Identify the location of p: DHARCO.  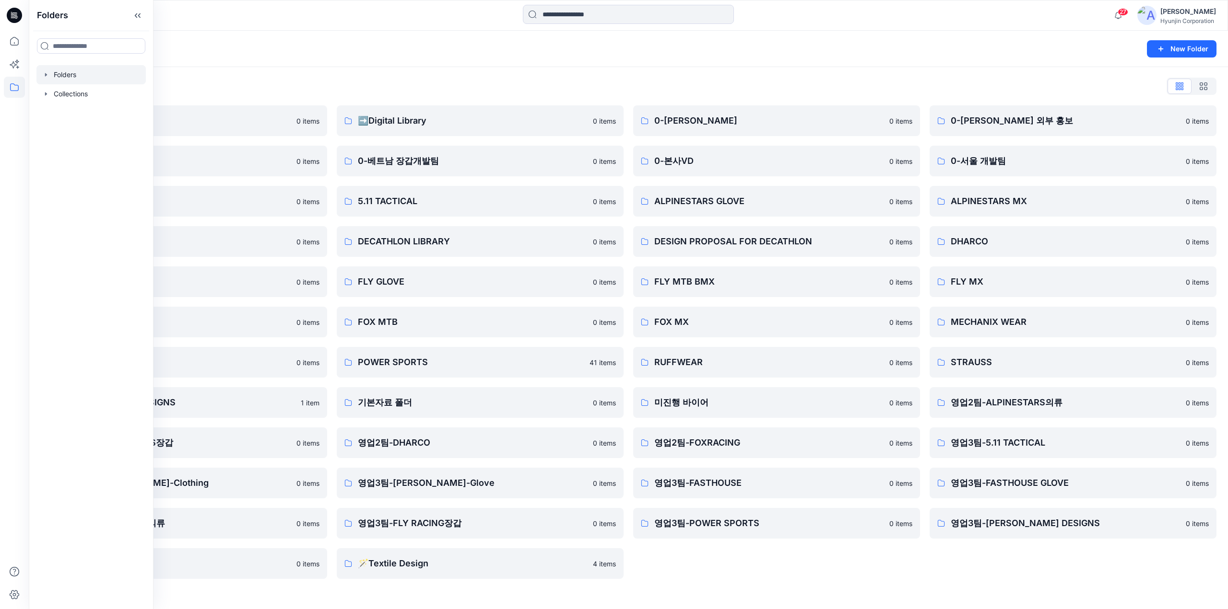
(1065, 242).